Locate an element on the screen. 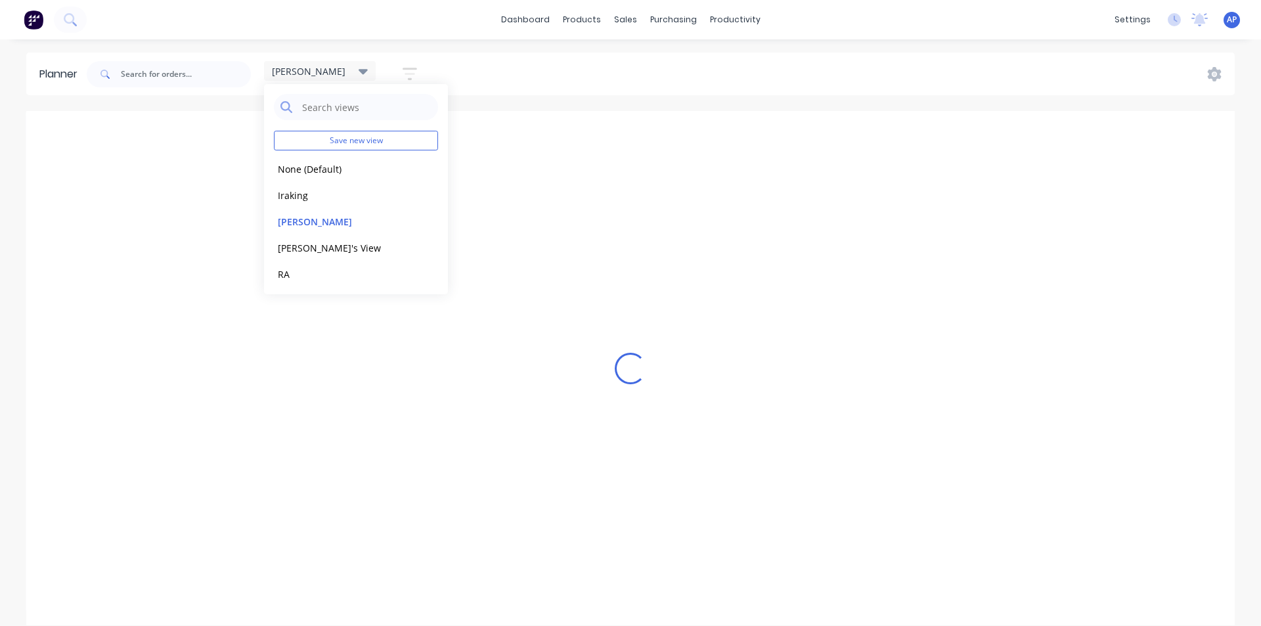  input: Search for orders... is located at coordinates (186, 74).